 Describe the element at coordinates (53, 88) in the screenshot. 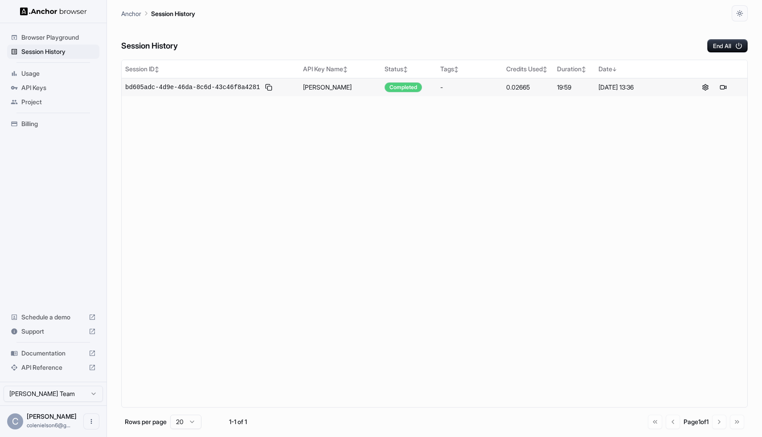

I see `div: API Keys` at that location.